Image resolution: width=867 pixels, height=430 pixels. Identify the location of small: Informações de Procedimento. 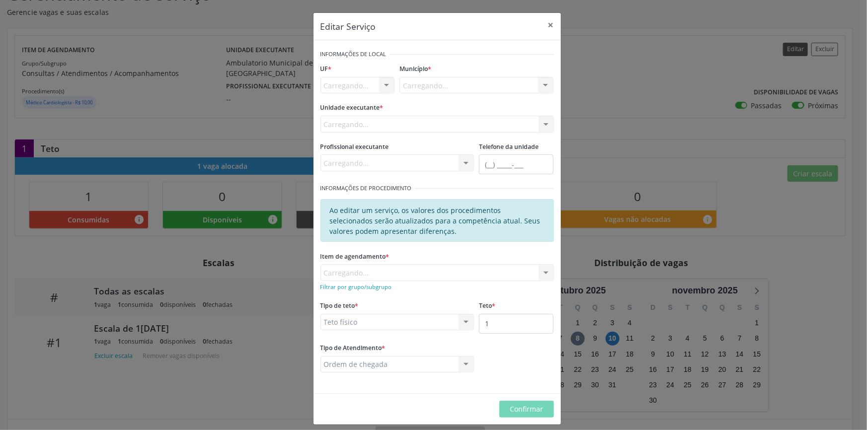
(366, 188).